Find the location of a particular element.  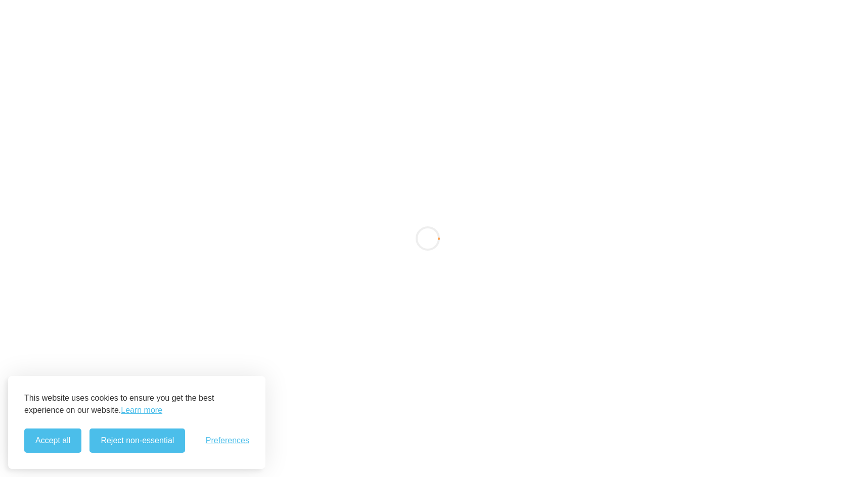

span: Preferences is located at coordinates (227, 441).